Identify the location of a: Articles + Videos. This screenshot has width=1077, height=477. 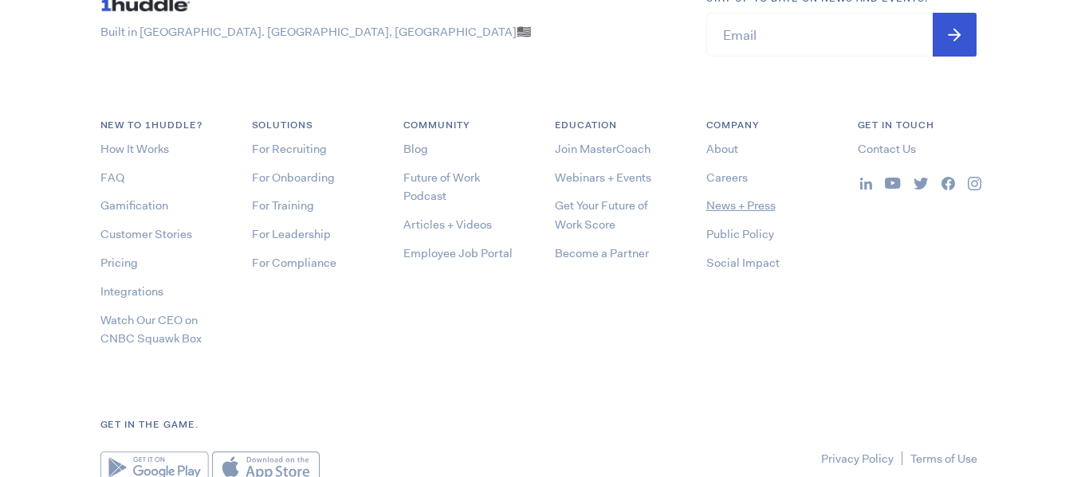
(447, 225).